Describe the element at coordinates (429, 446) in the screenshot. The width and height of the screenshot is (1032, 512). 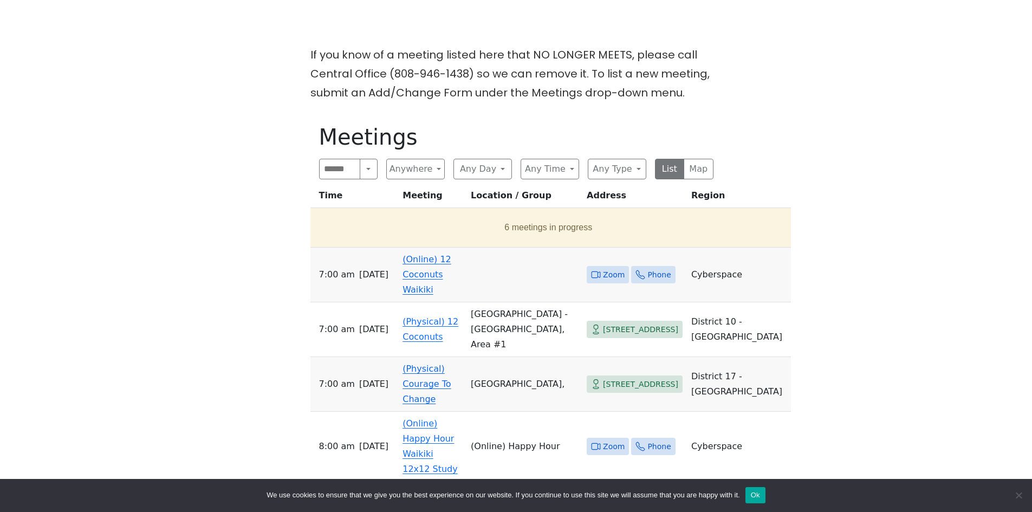
I see `a: (Online) Happy Hour Waikiki 12x12 Study` at that location.